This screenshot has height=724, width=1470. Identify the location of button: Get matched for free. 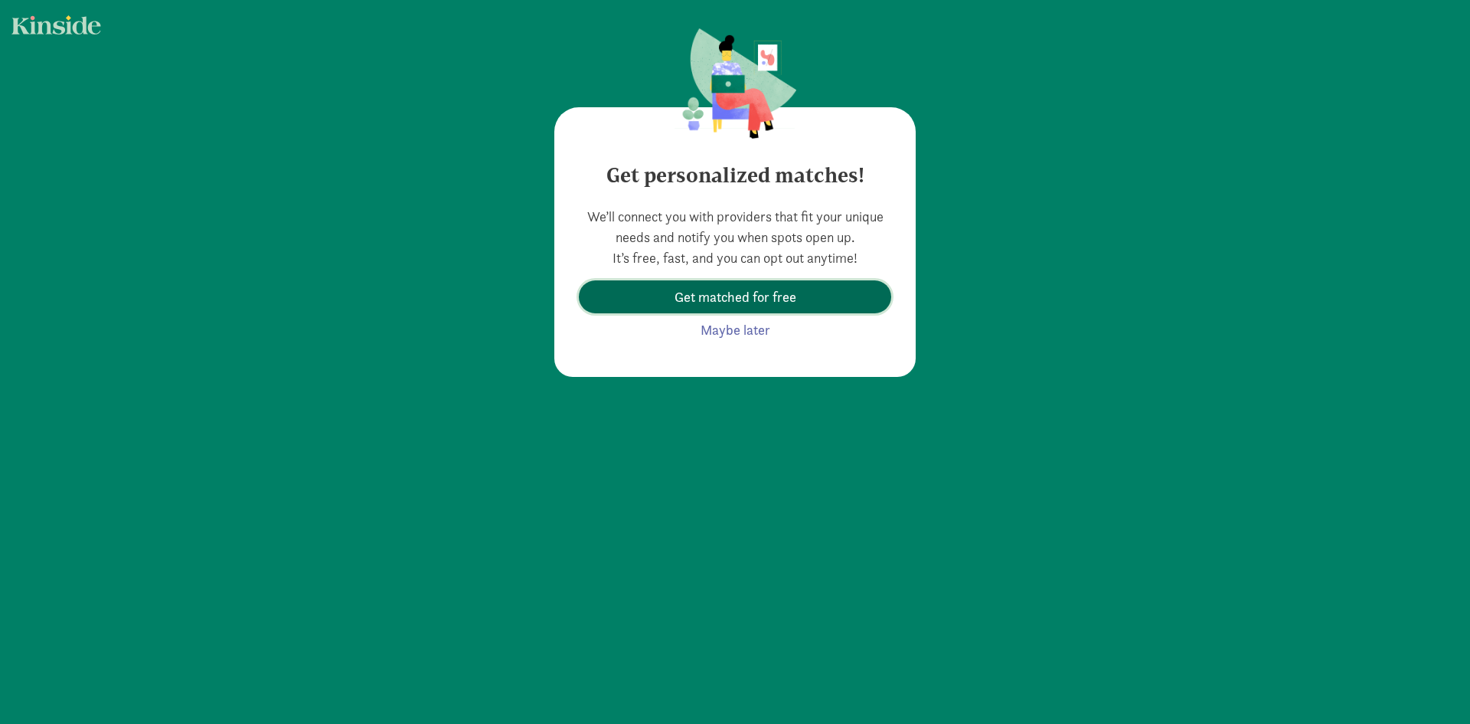
(735, 296).